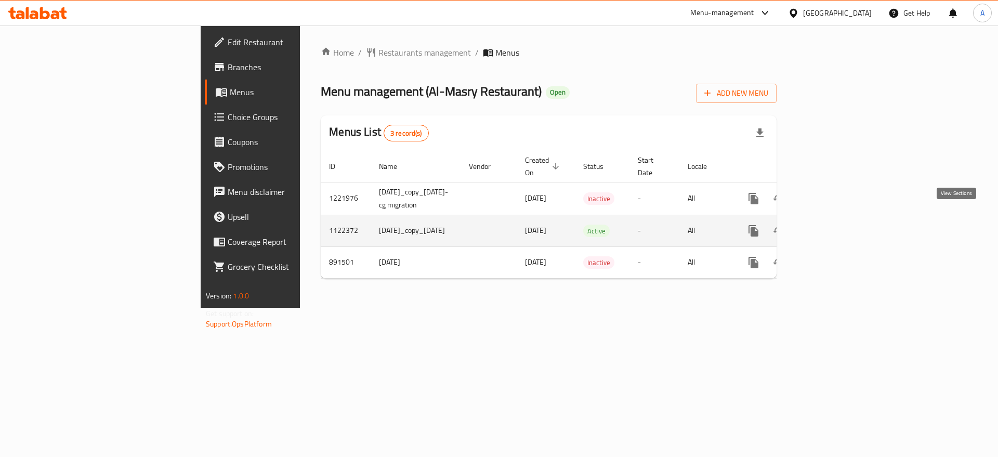 The width and height of the screenshot is (998, 457). Describe the element at coordinates (286, 92) in the screenshot. I see `a: Menus` at that location.